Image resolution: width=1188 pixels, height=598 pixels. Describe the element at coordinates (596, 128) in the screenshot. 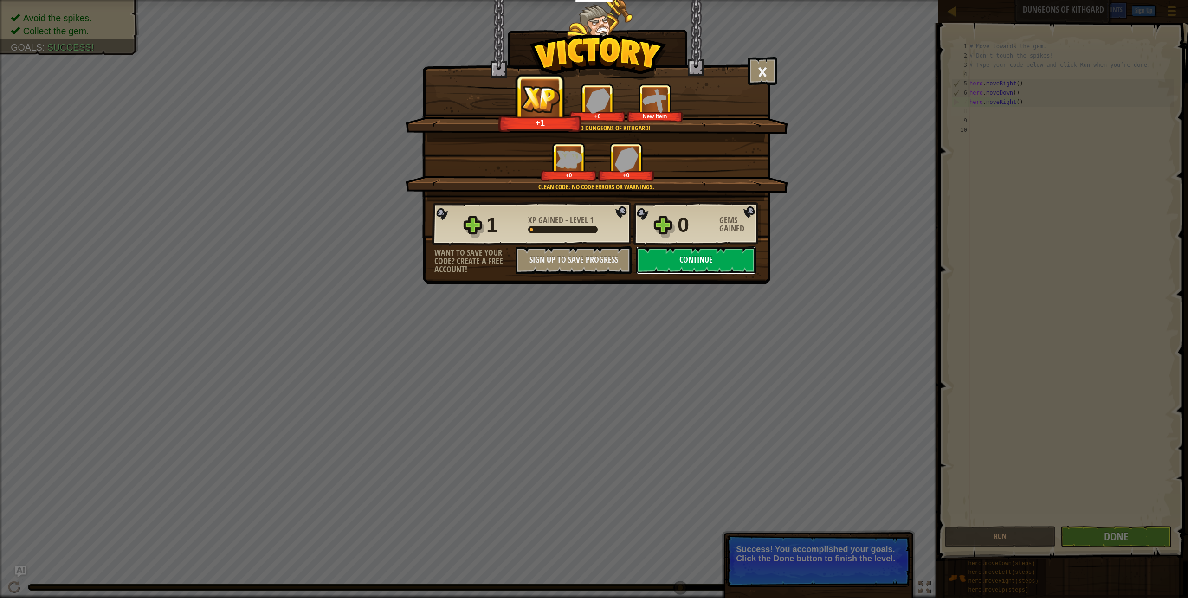

I see `div: You completed Dungeons of Kithgard!` at that location.